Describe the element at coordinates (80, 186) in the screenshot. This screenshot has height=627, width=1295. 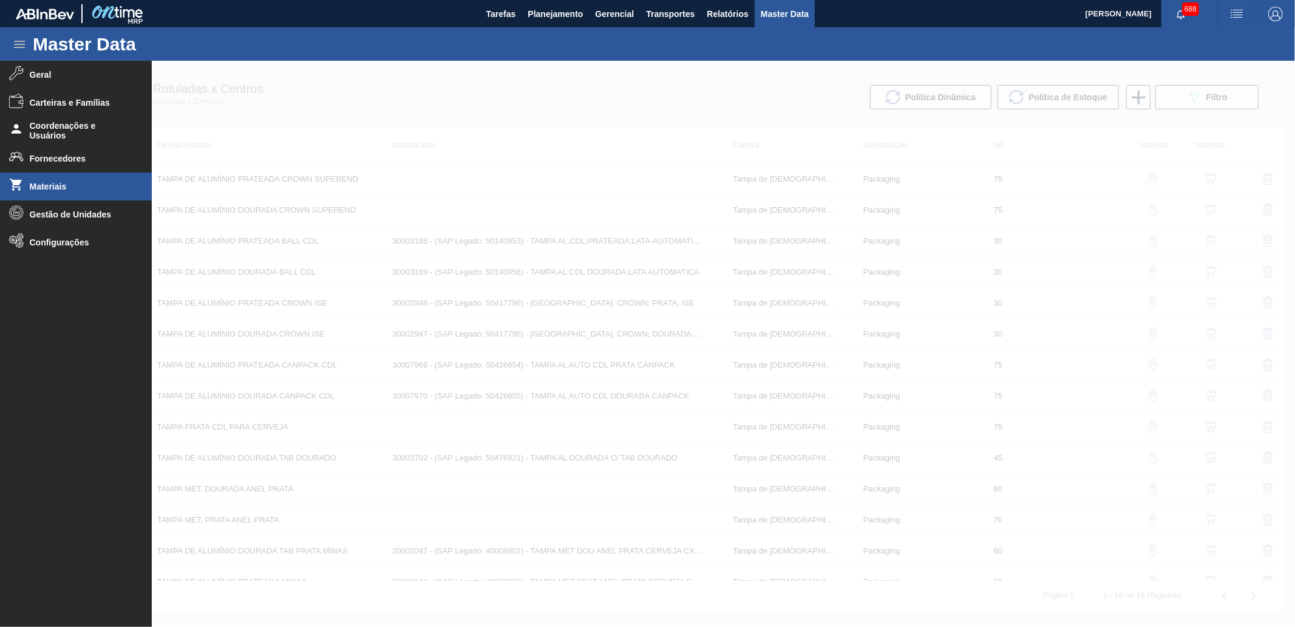
I see `span: Materiais` at that location.